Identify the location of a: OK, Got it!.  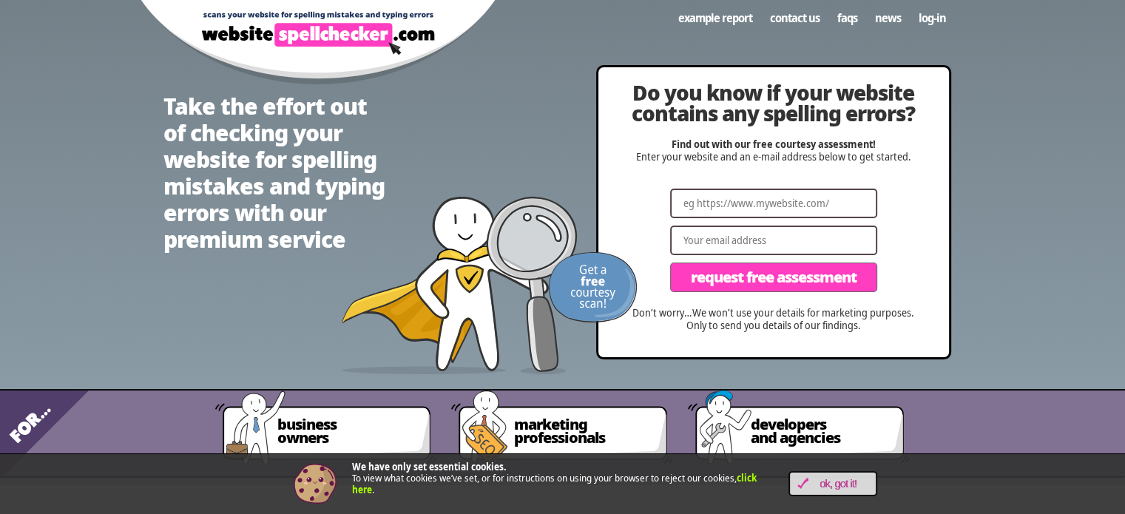
(833, 484).